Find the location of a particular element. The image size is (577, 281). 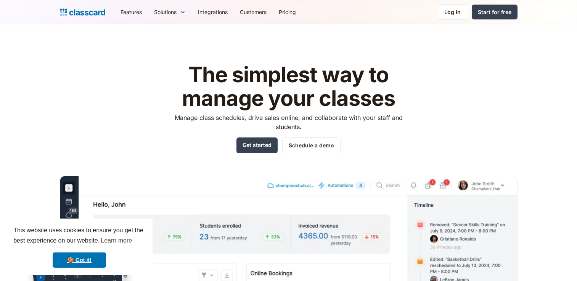

div: cookieconsent is located at coordinates (79, 247).